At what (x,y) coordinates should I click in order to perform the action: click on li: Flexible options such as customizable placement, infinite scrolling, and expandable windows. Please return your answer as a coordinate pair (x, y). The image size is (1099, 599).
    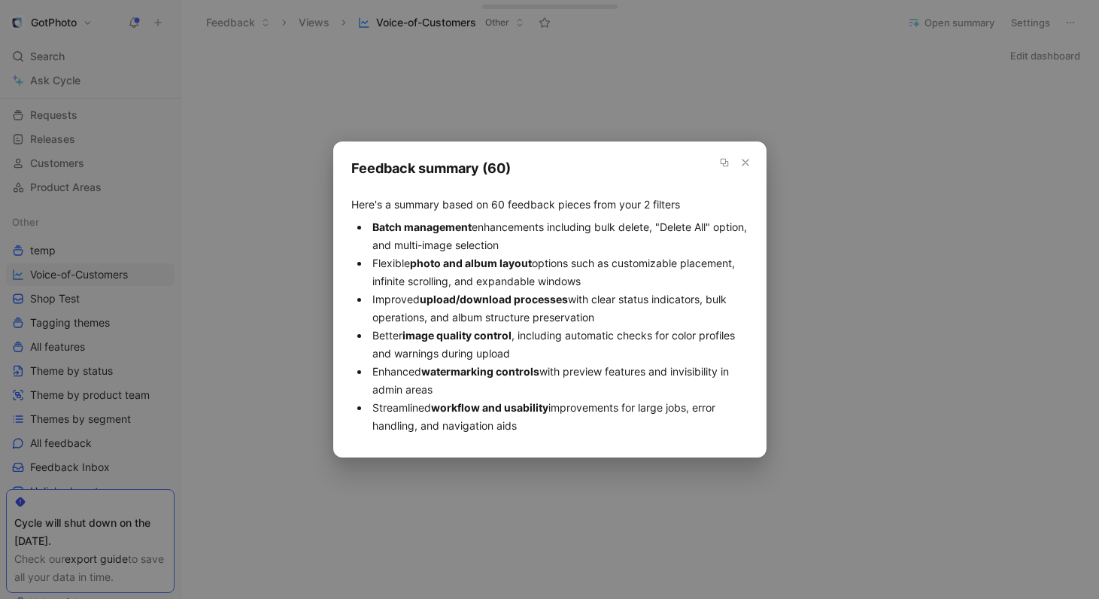
    Looking at the image, I should click on (559, 272).